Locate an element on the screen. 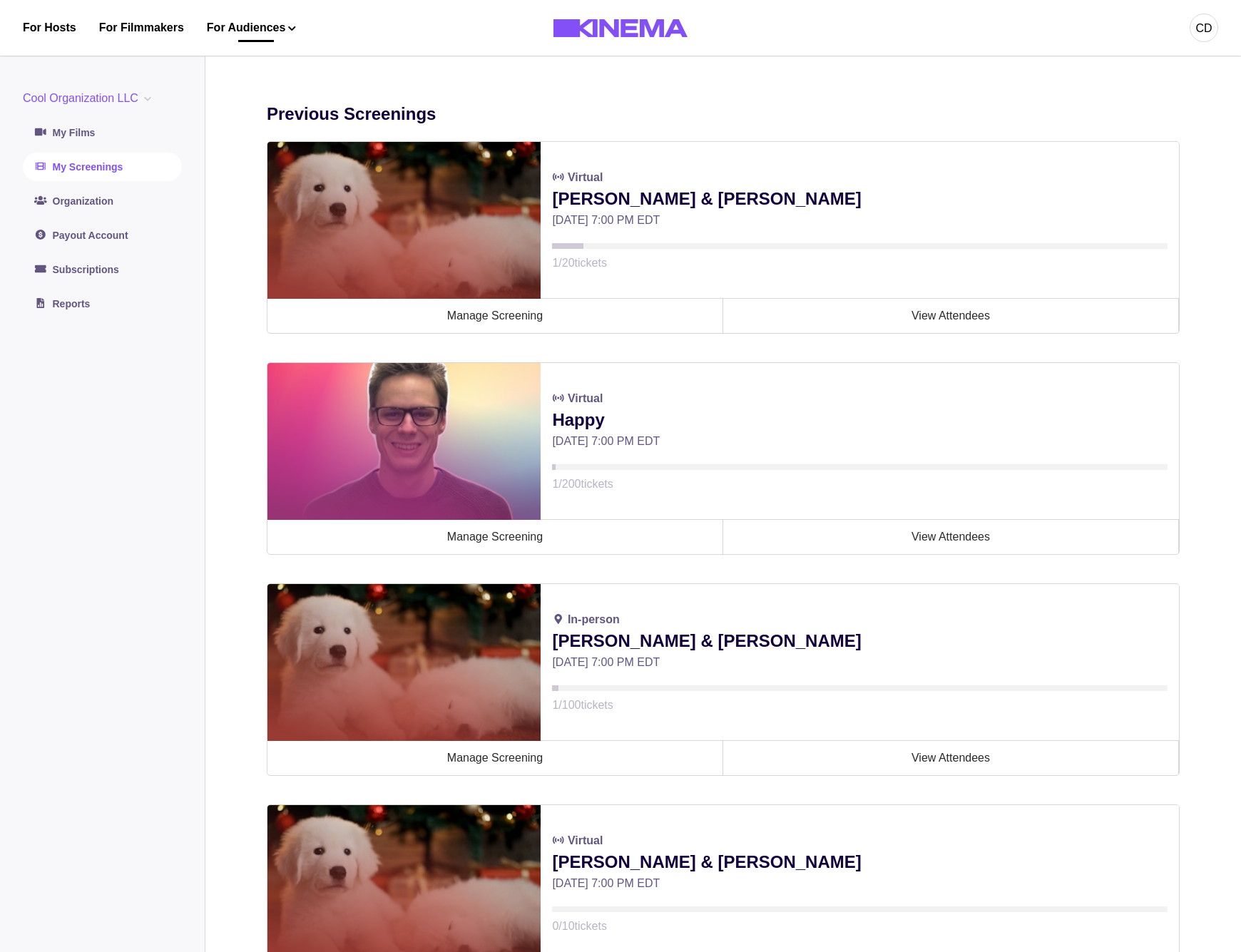 This screenshot has height=952, width=1241. p: Happy is located at coordinates (860, 420).